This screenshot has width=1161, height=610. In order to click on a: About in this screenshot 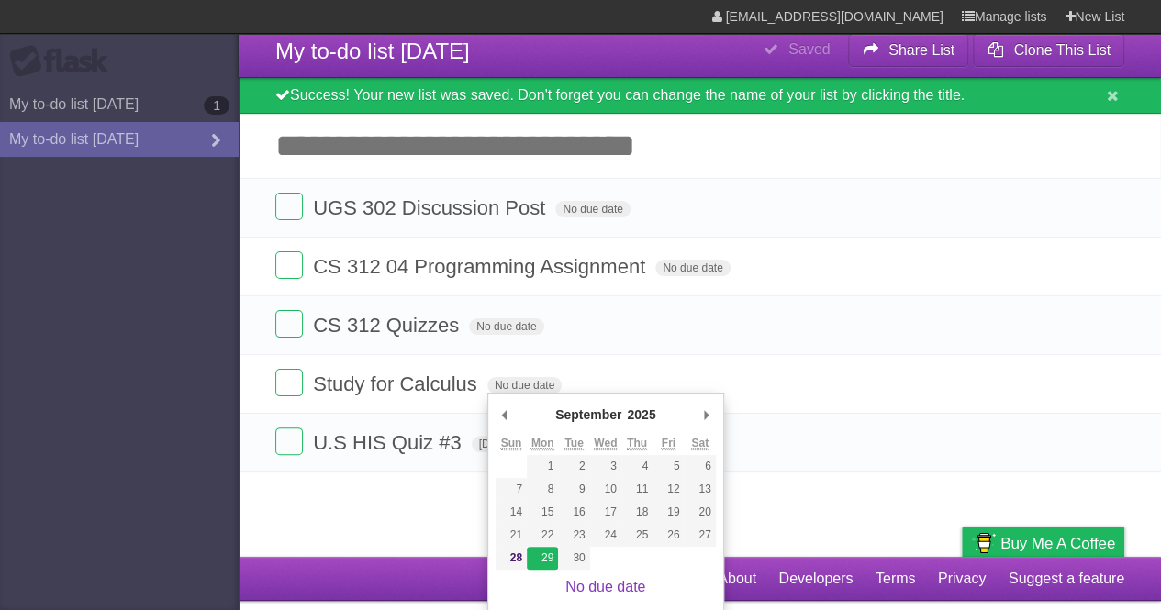, I will do `click(737, 579)`.